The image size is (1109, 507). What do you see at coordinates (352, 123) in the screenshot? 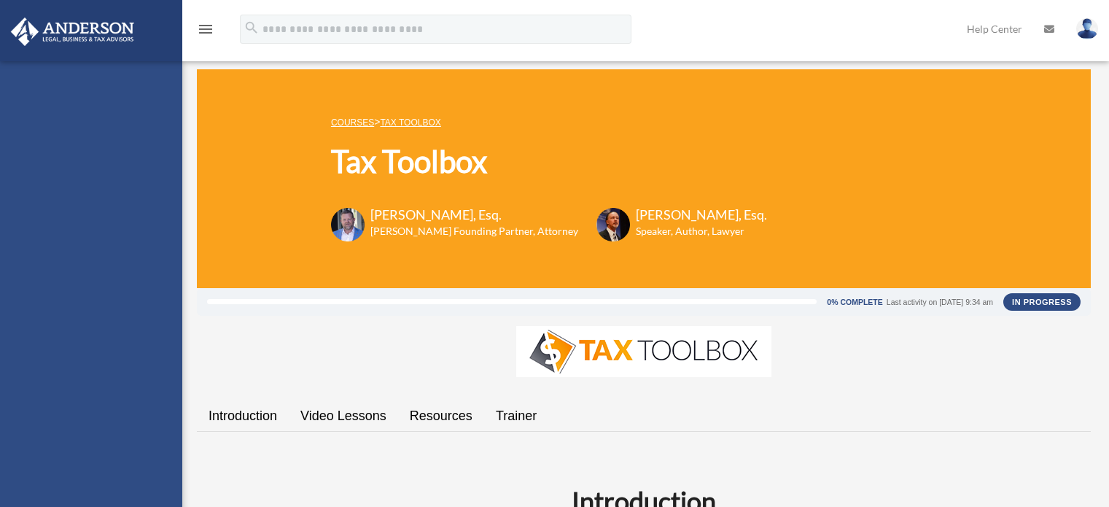
I see `a: COURSES` at bounding box center [352, 123].